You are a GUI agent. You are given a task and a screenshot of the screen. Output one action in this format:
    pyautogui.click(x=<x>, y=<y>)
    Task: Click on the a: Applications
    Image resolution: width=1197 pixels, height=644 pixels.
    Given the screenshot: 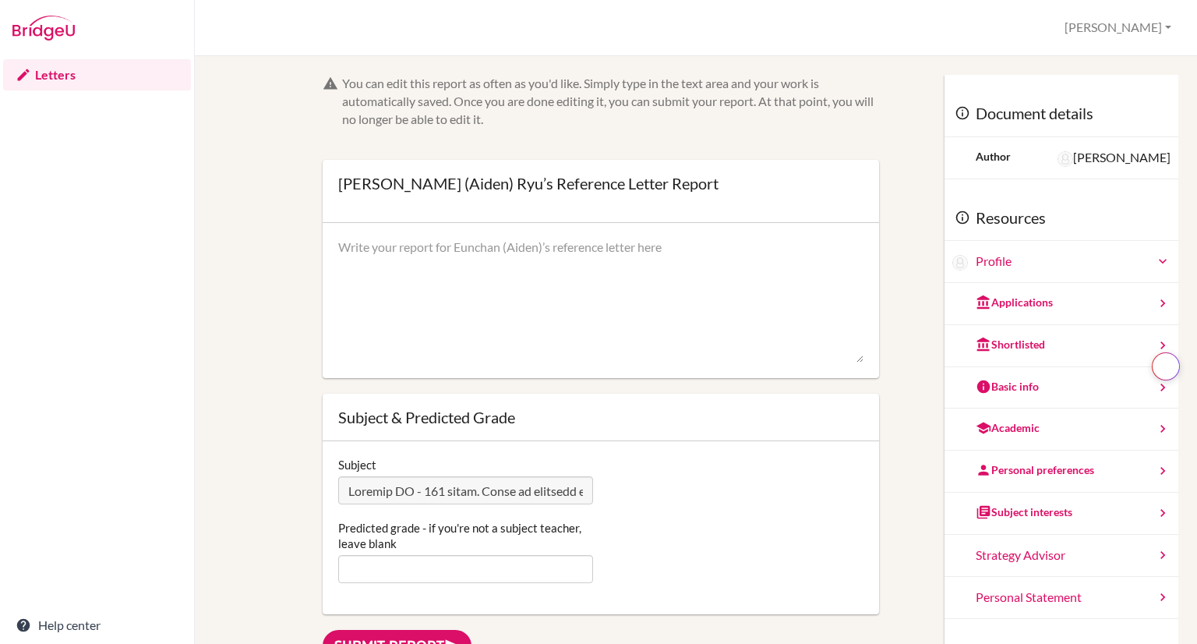 What is the action you would take?
    pyautogui.click(x=1062, y=304)
    